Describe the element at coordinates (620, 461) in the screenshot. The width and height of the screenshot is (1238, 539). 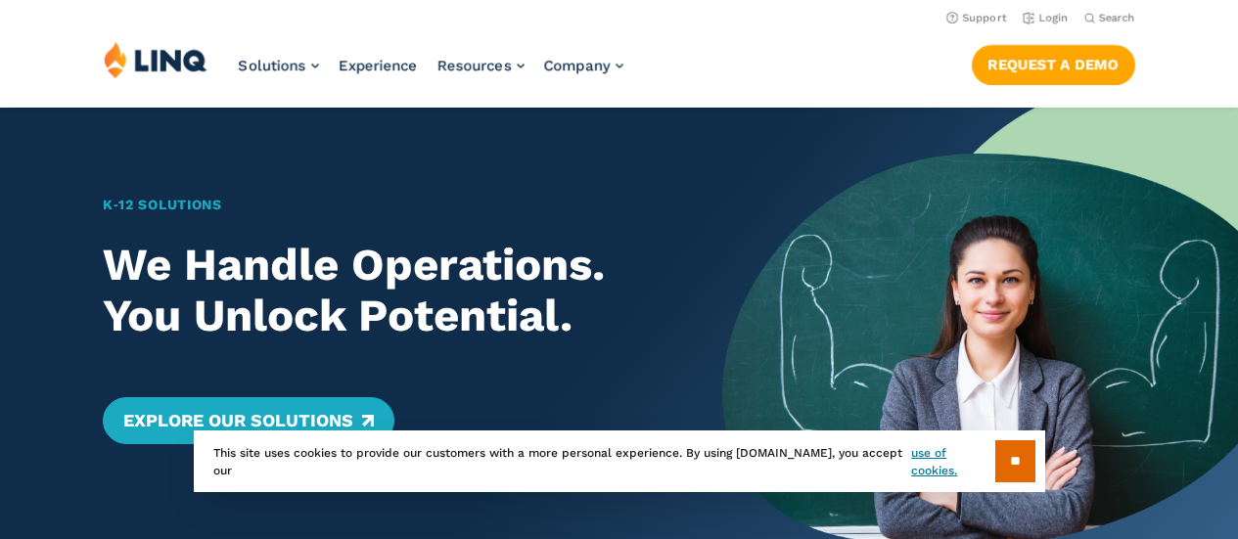
I see `div: This site uses cookies to provide our customers with a more personal experience. By using [DOMAIN...` at that location.